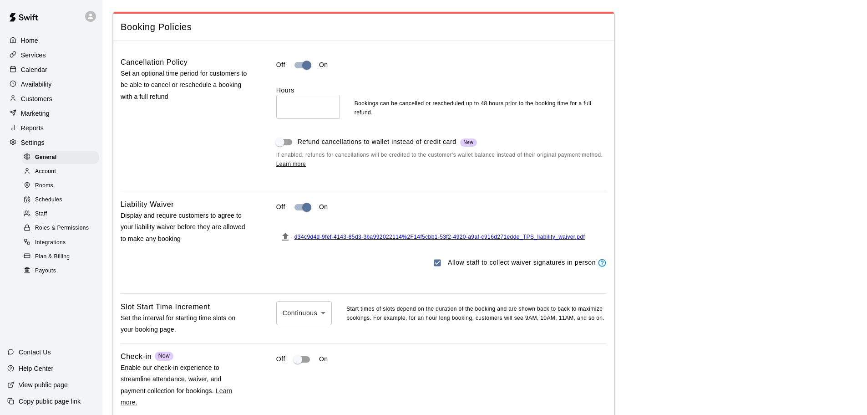 The image size is (867, 415). What do you see at coordinates (51, 41) in the screenshot?
I see `a: Home` at bounding box center [51, 41].